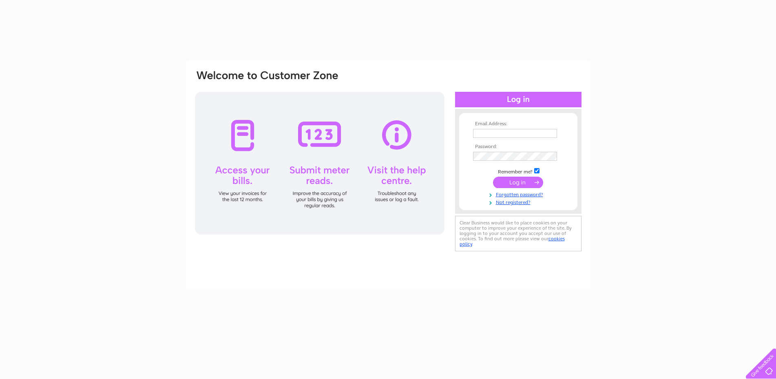  What do you see at coordinates (518, 124) in the screenshot?
I see `th: Email Address:` at bounding box center [518, 124].